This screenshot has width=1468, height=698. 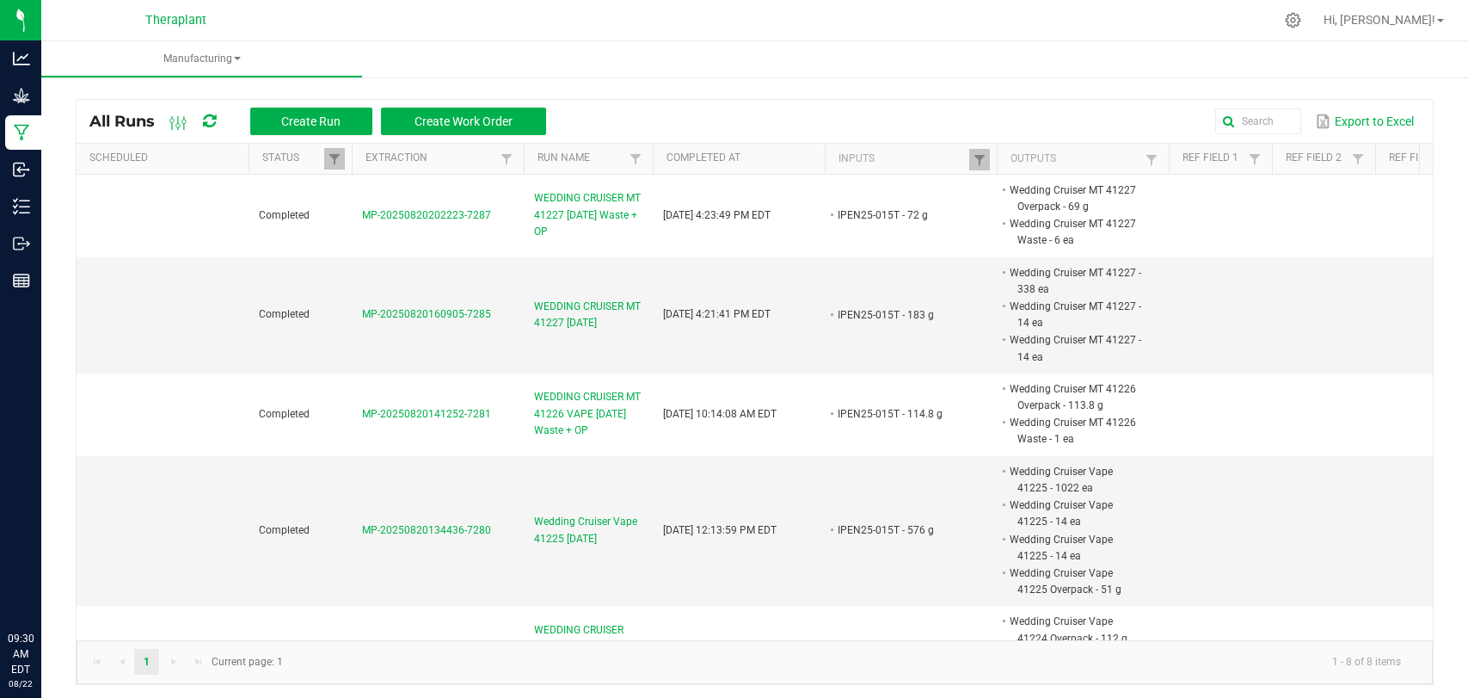 What do you see at coordinates (903, 647) in the screenshot?
I see `li: IPEN25-015T - 118 g` at bounding box center [903, 647].